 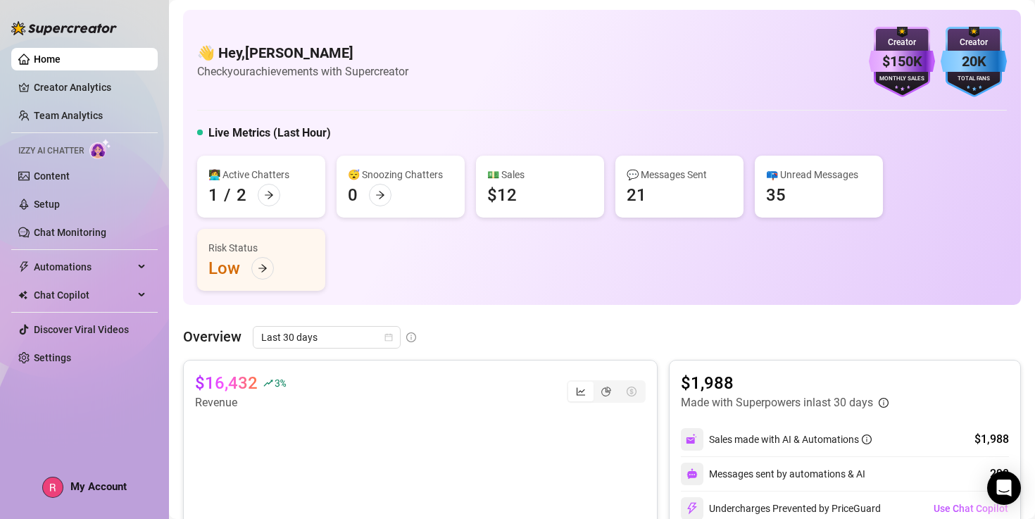 I want to click on div: Monthly Sales, so click(x=902, y=79).